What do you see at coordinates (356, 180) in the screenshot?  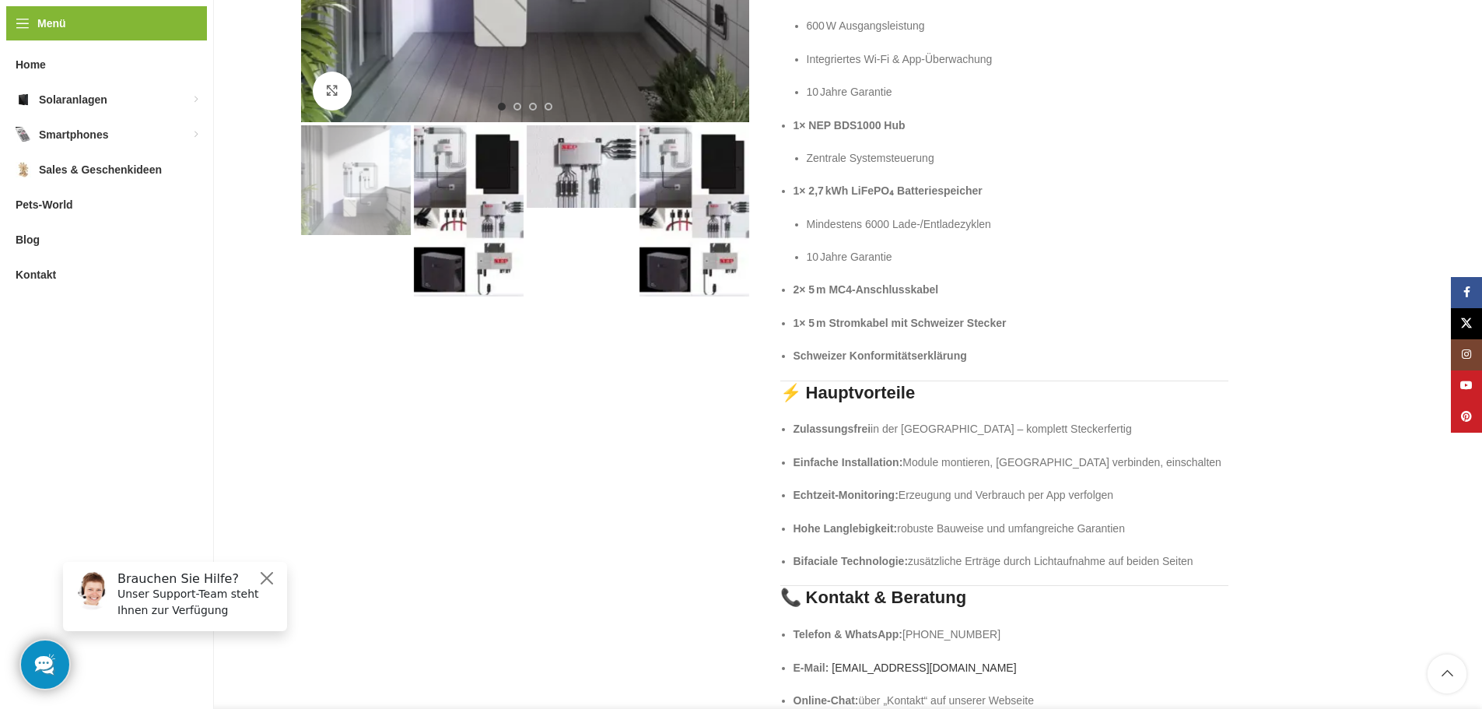 I see `img: Balkonkraftwerk mit Speicher` at bounding box center [356, 180].